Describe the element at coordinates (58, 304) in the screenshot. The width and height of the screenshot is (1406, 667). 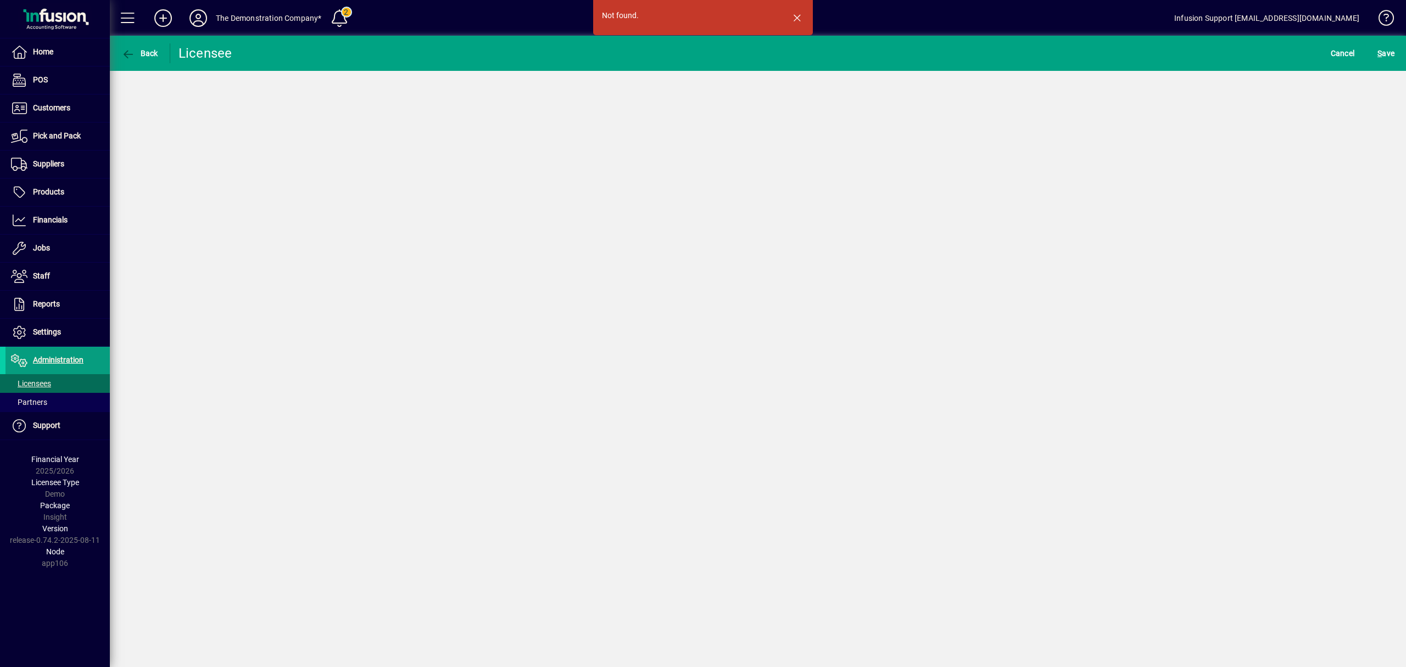
I see `a: Reports` at that location.